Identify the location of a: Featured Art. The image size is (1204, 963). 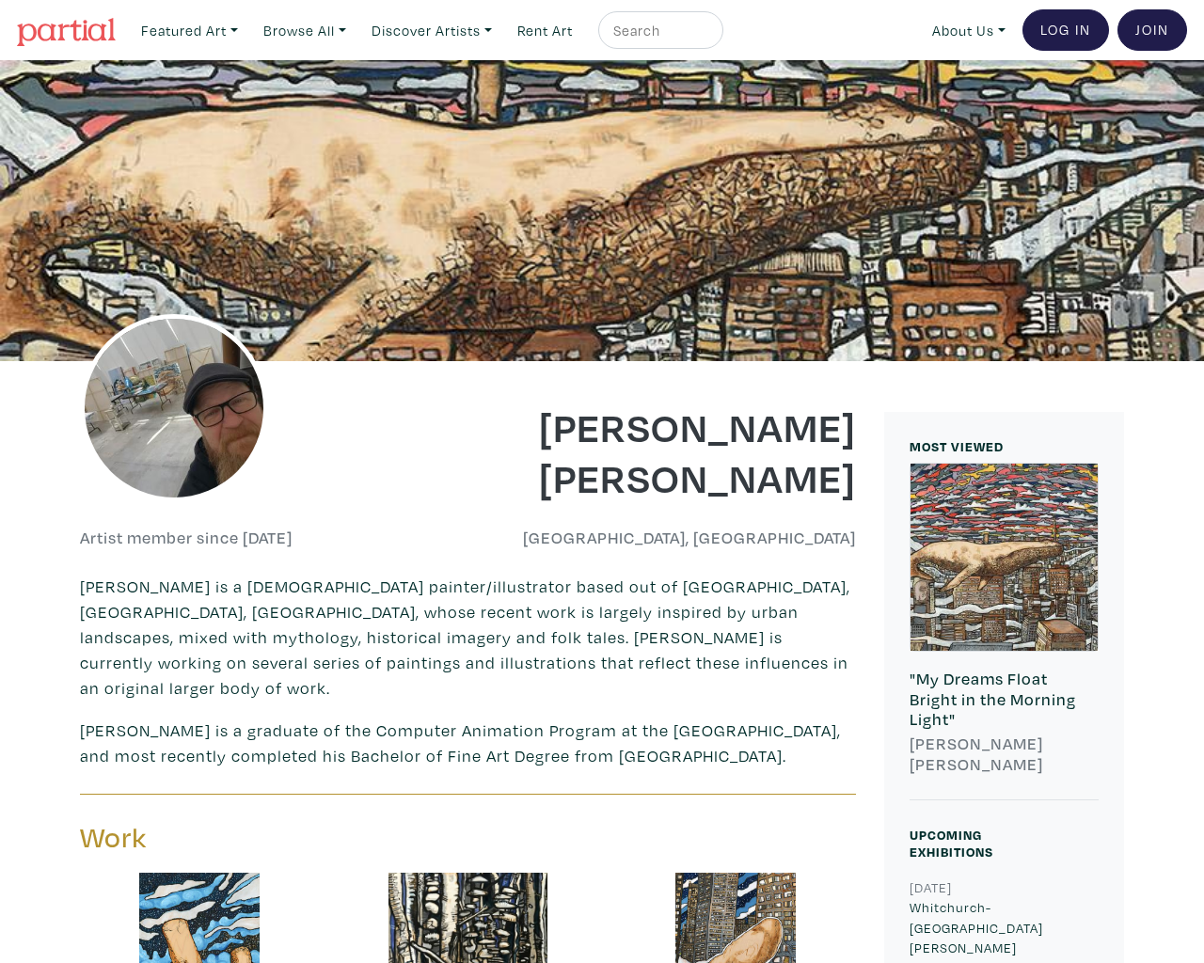
(189, 30).